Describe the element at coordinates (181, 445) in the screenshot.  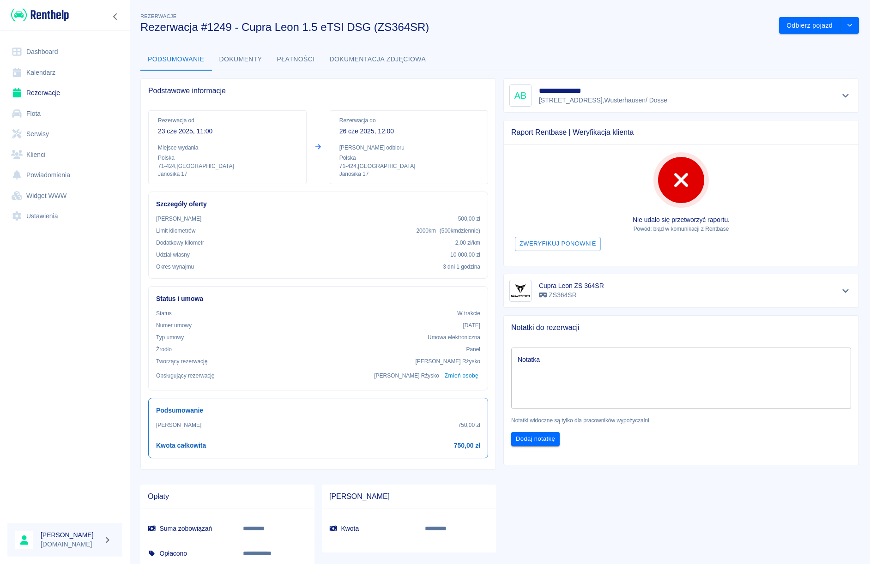
I see `h6: Kwota całkowita` at that location.